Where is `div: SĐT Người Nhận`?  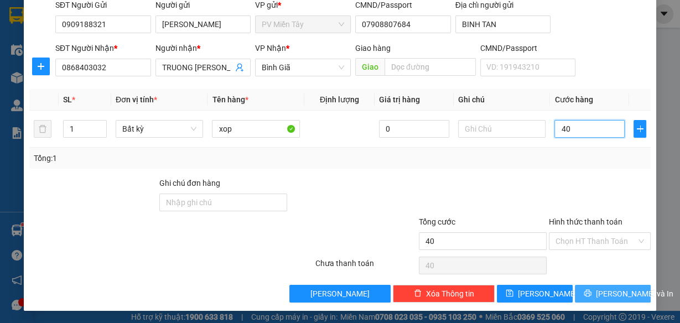 div: SĐT Người Nhận is located at coordinates (103, 48).